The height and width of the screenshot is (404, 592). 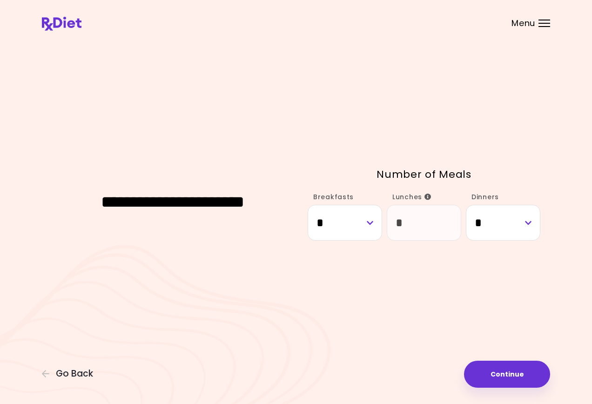 What do you see at coordinates (424, 174) in the screenshot?
I see `p: Number of Meals` at bounding box center [424, 174].